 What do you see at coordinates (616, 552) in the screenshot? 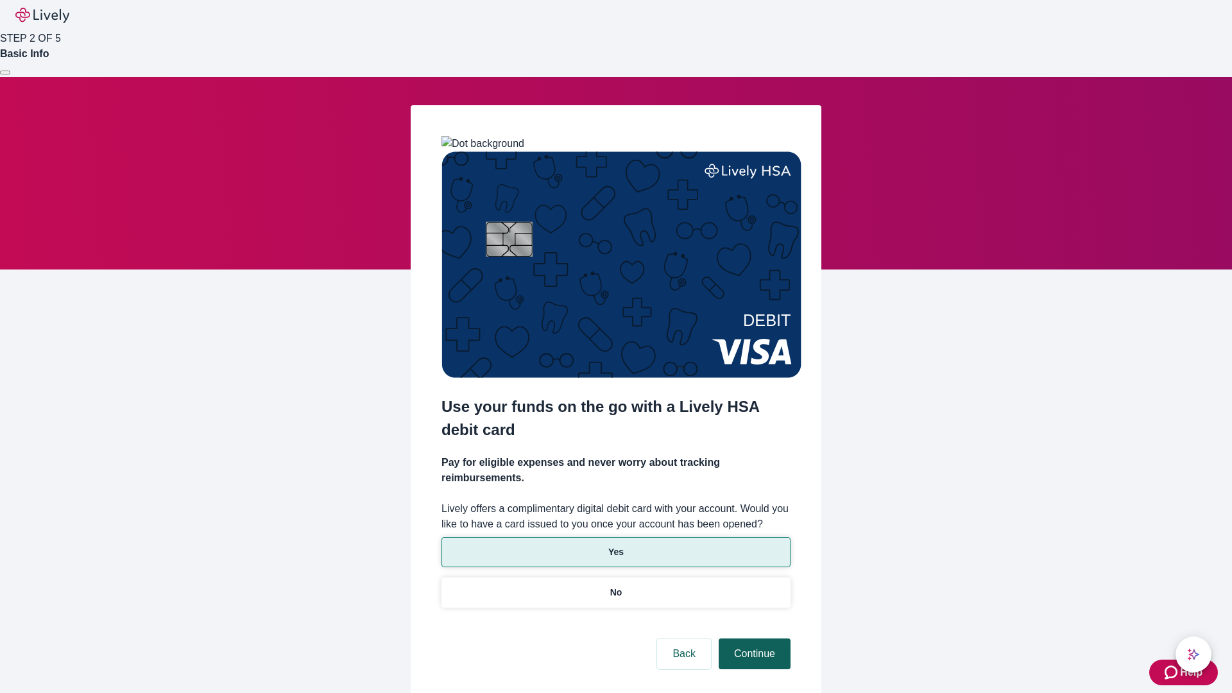
I see `p: Yes` at bounding box center [616, 552].